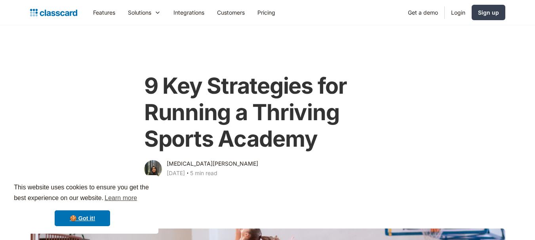 This screenshot has height=240, width=535. What do you see at coordinates (488, 12) in the screenshot?
I see `a: Sign up` at bounding box center [488, 12].